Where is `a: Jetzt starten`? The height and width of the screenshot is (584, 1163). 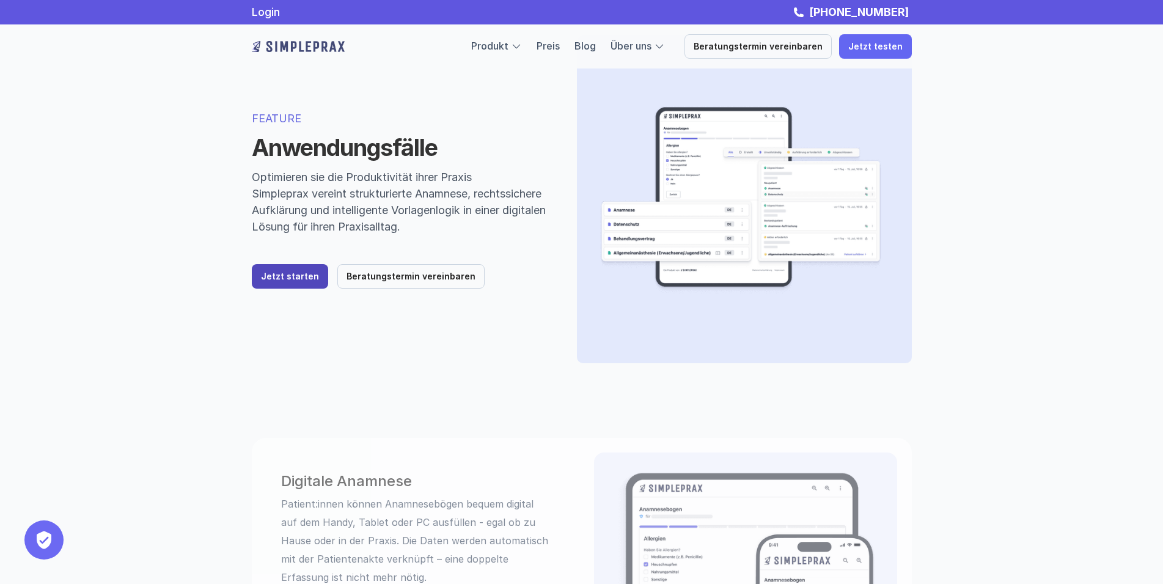 a: Jetzt starten is located at coordinates (290, 276).